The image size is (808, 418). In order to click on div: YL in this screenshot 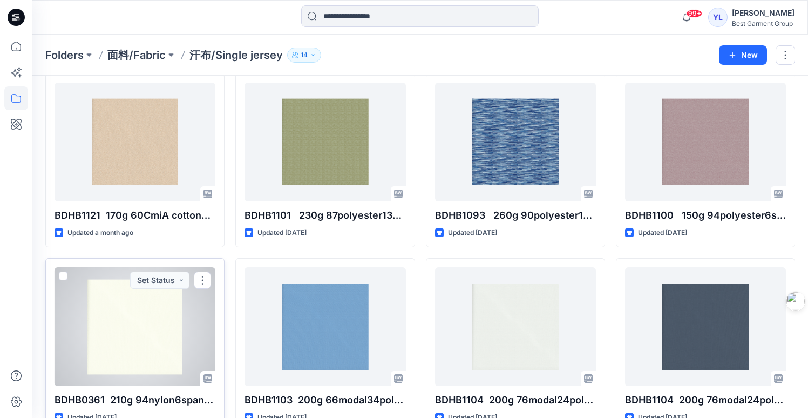, I will do `click(718, 17)`.